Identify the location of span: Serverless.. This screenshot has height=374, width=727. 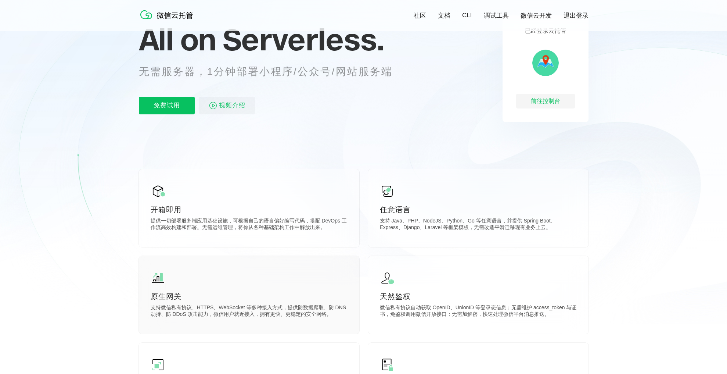
(303, 39).